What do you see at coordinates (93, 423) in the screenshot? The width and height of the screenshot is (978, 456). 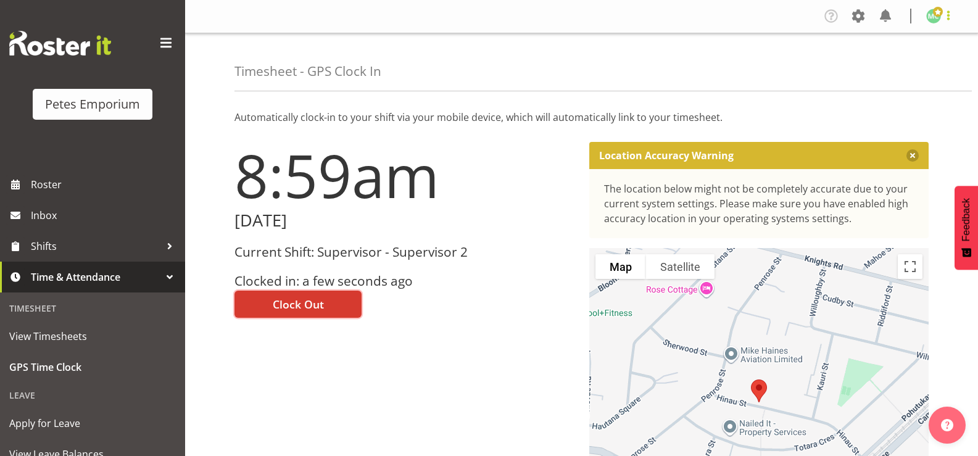 I see `span: Apply for Leave` at bounding box center [93, 423].